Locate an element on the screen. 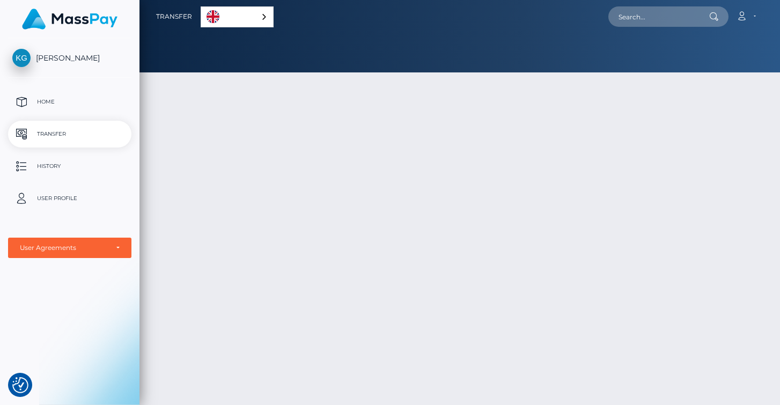  div: User Agreements is located at coordinates (64, 248).